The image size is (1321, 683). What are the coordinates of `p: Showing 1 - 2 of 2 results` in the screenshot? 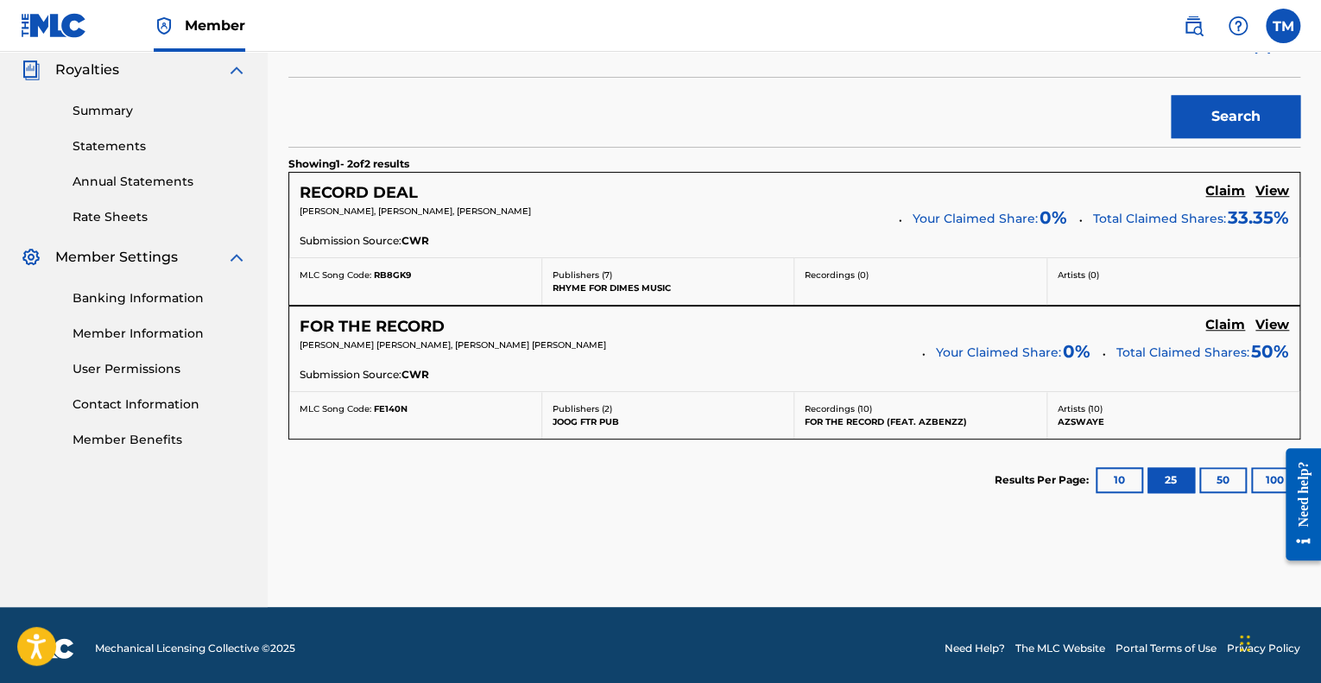 It's located at (349, 164).